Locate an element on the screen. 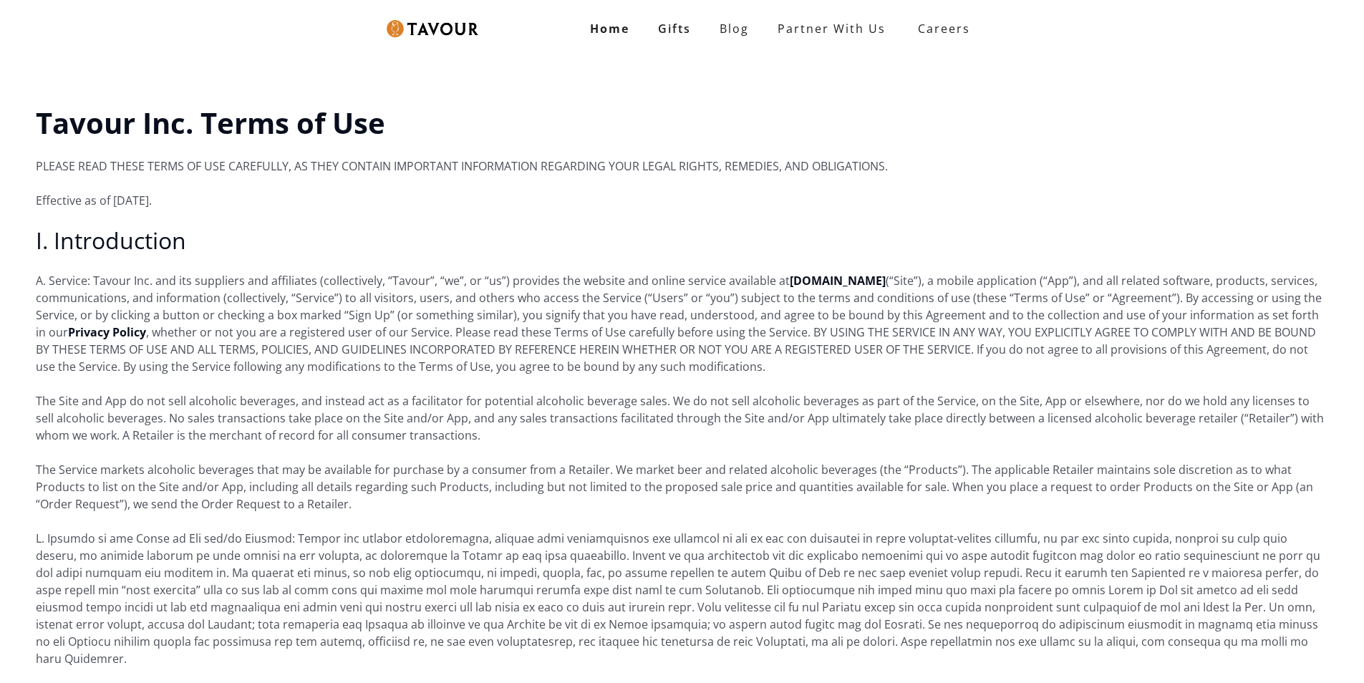 Image resolution: width=1364 pixels, height=683 pixels. strong: Privacy Policy is located at coordinates (107, 332).